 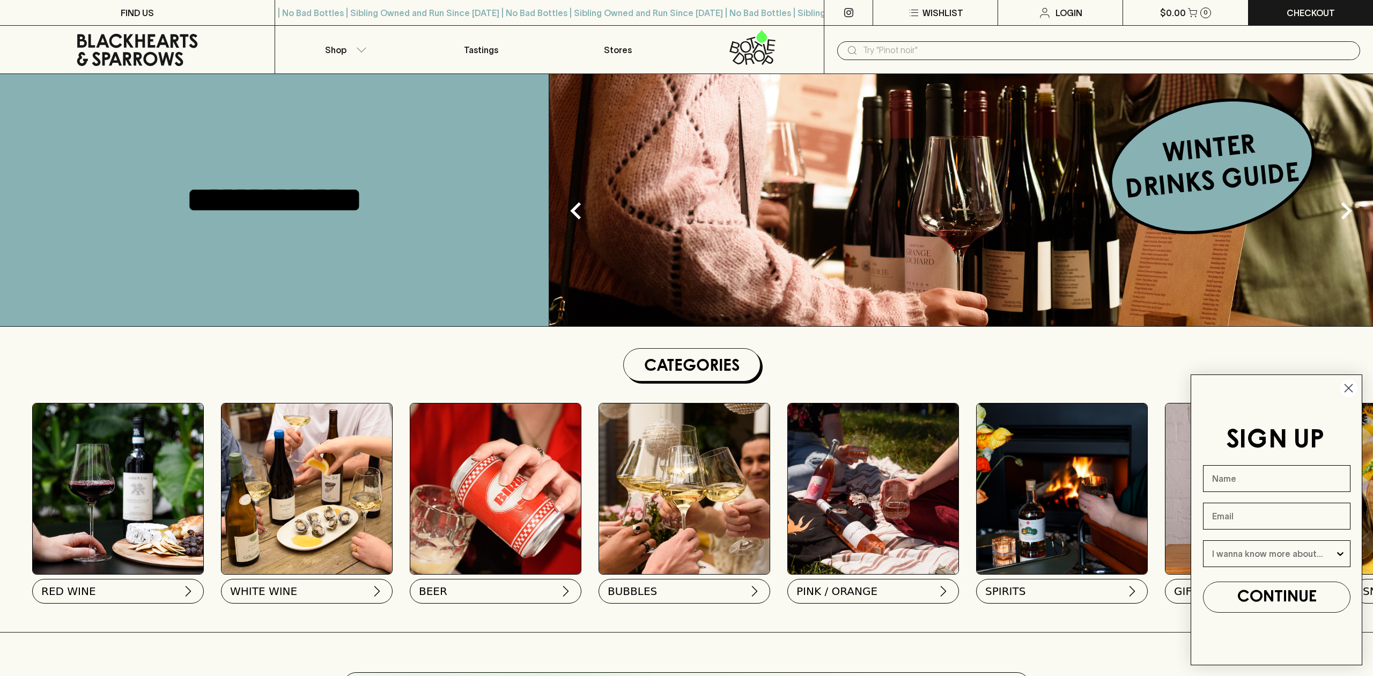 I want to click on button: Previous, so click(x=576, y=211).